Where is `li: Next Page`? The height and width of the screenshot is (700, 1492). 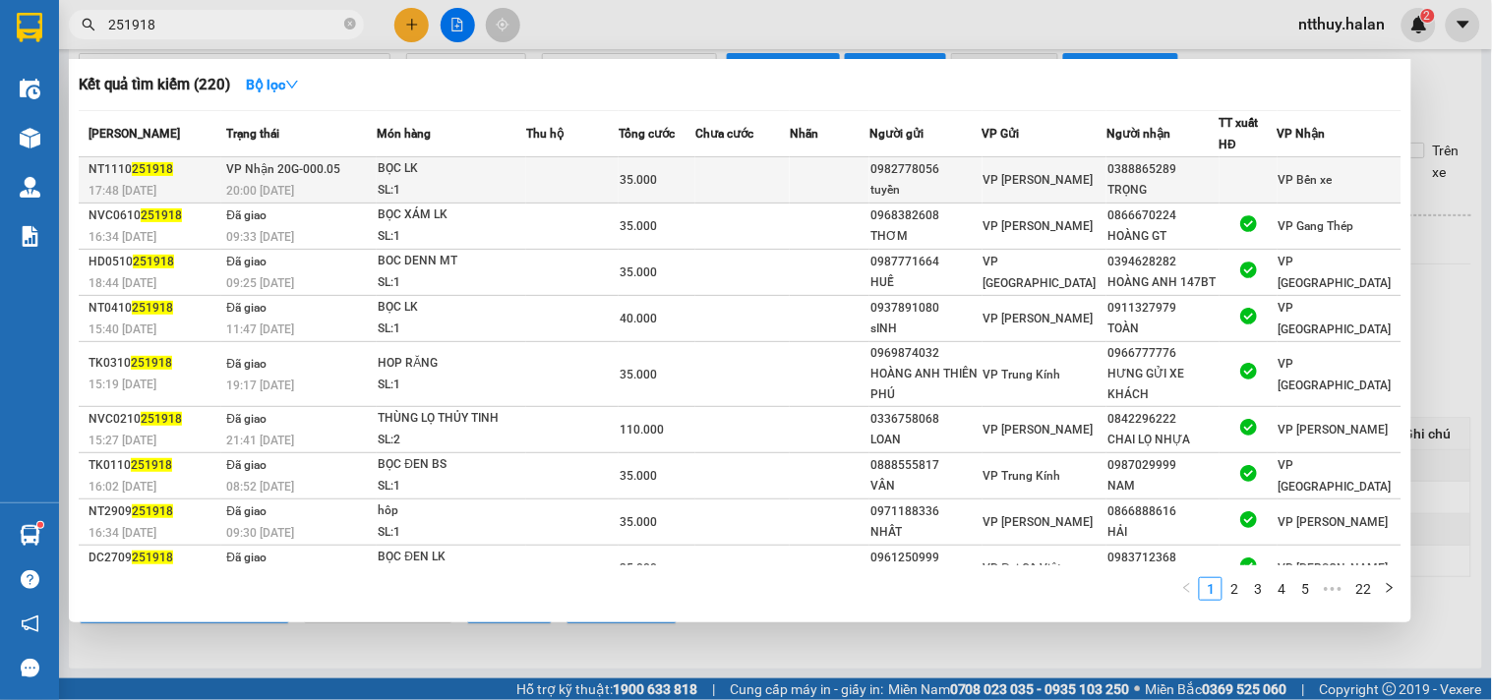 li: Next Page is located at coordinates (1390, 589).